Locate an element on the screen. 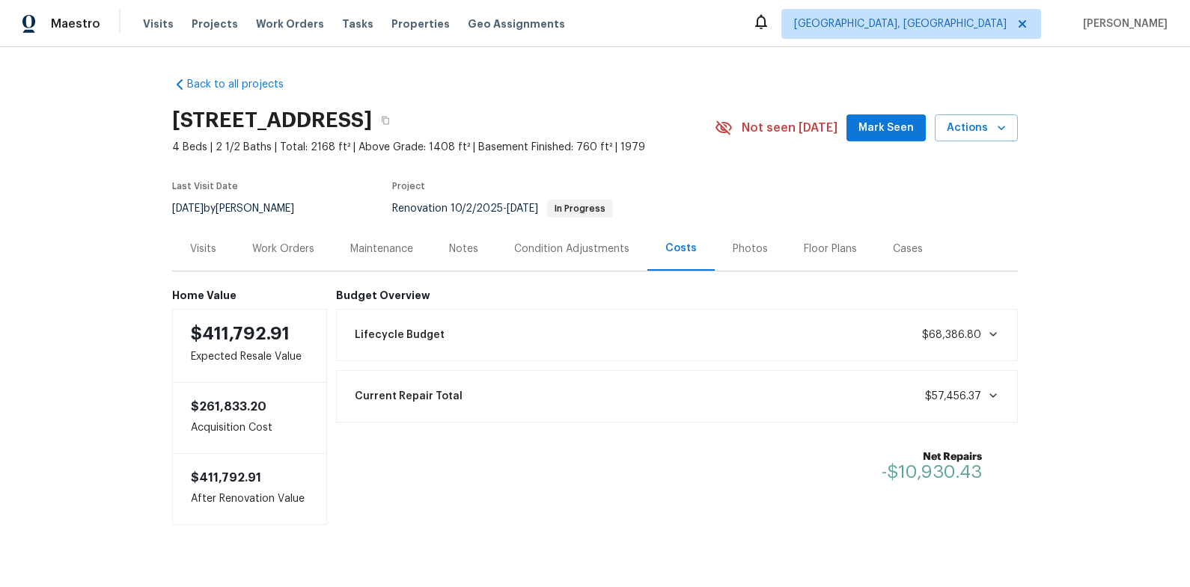 The image size is (1190, 587). h6: Home Value is located at coordinates (249, 296).